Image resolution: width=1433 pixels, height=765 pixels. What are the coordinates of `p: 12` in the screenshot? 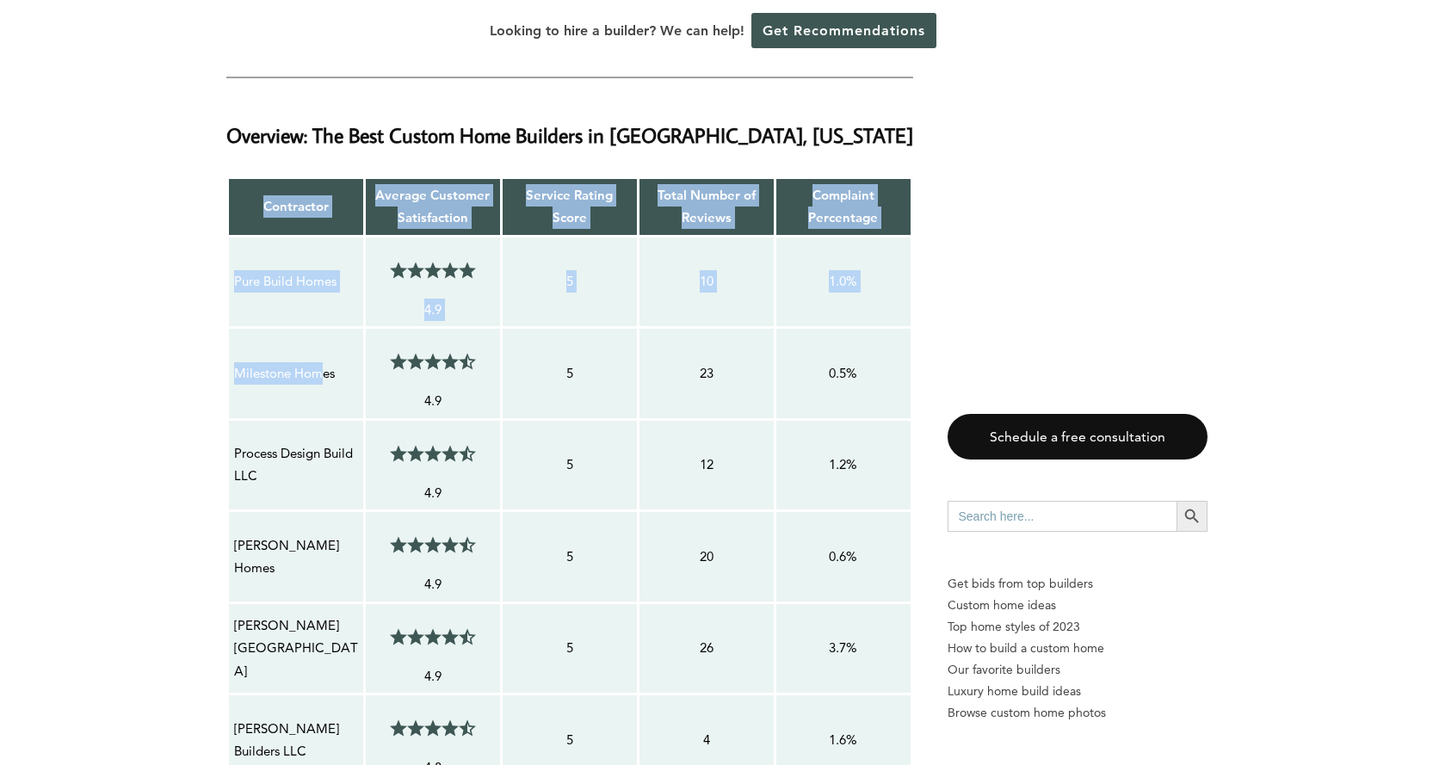 It's located at (707, 465).